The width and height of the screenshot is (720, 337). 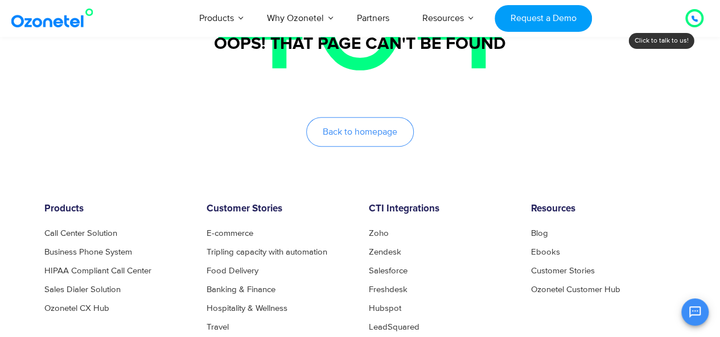 What do you see at coordinates (230, 233) in the screenshot?
I see `a: E-commerce` at bounding box center [230, 233].